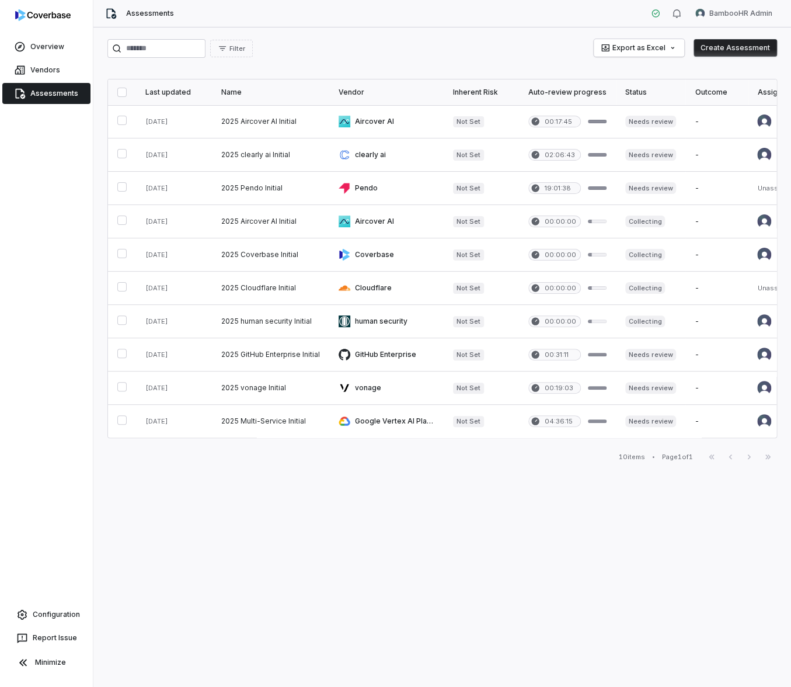  I want to click on div: Name, so click(270, 92).